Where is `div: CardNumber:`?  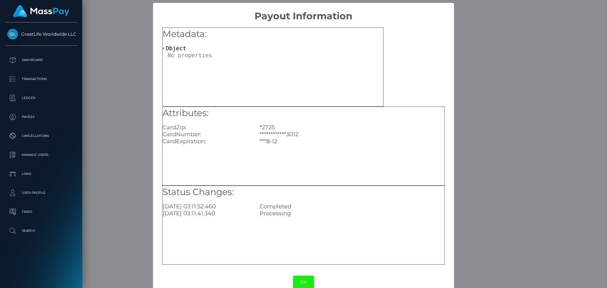
div: CardNumber: is located at coordinates (206, 134).